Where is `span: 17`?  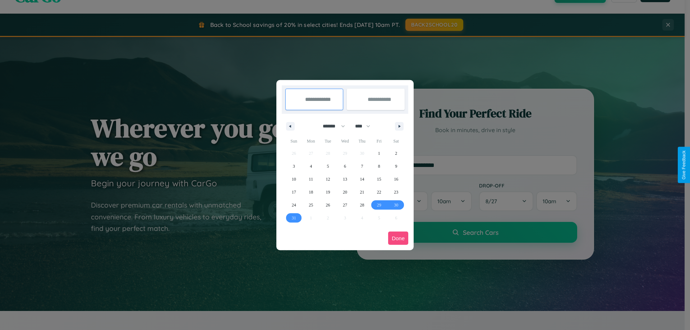 span: 17 is located at coordinates (294, 192).